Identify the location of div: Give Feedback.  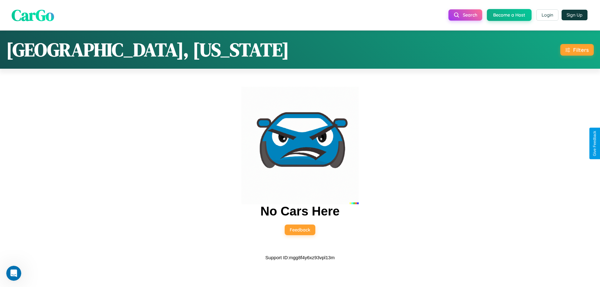
(595, 144).